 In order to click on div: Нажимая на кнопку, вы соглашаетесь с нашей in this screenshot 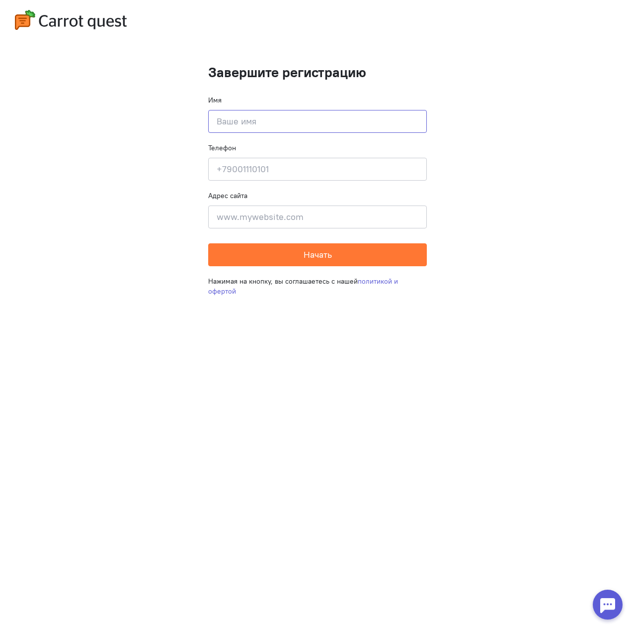, I will do `click(318, 286)`.